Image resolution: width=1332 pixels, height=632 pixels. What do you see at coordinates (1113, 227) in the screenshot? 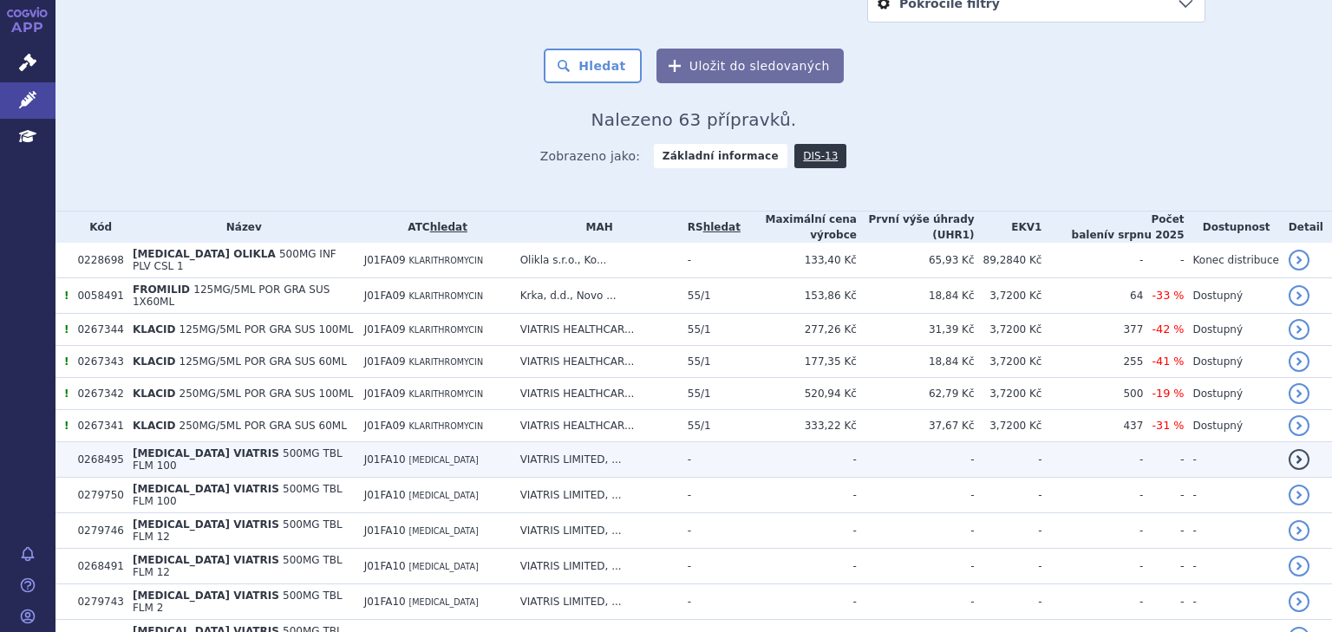
I see `th: Počet balení` at bounding box center [1113, 227].